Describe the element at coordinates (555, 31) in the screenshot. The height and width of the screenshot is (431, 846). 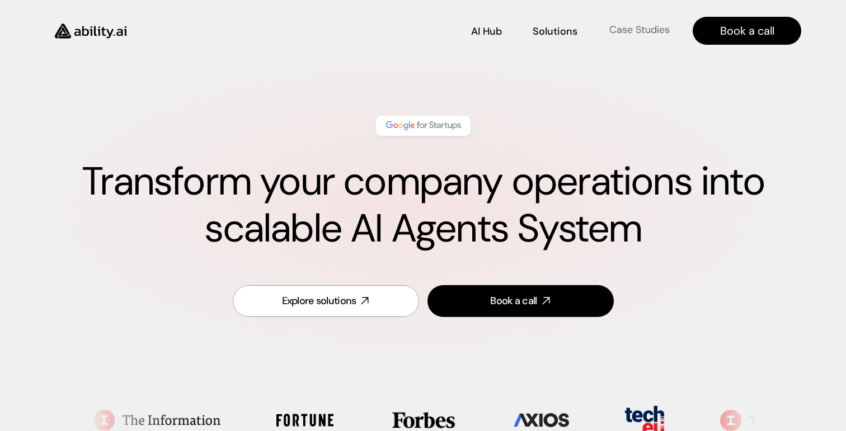
I see `p: Solutions` at that location.